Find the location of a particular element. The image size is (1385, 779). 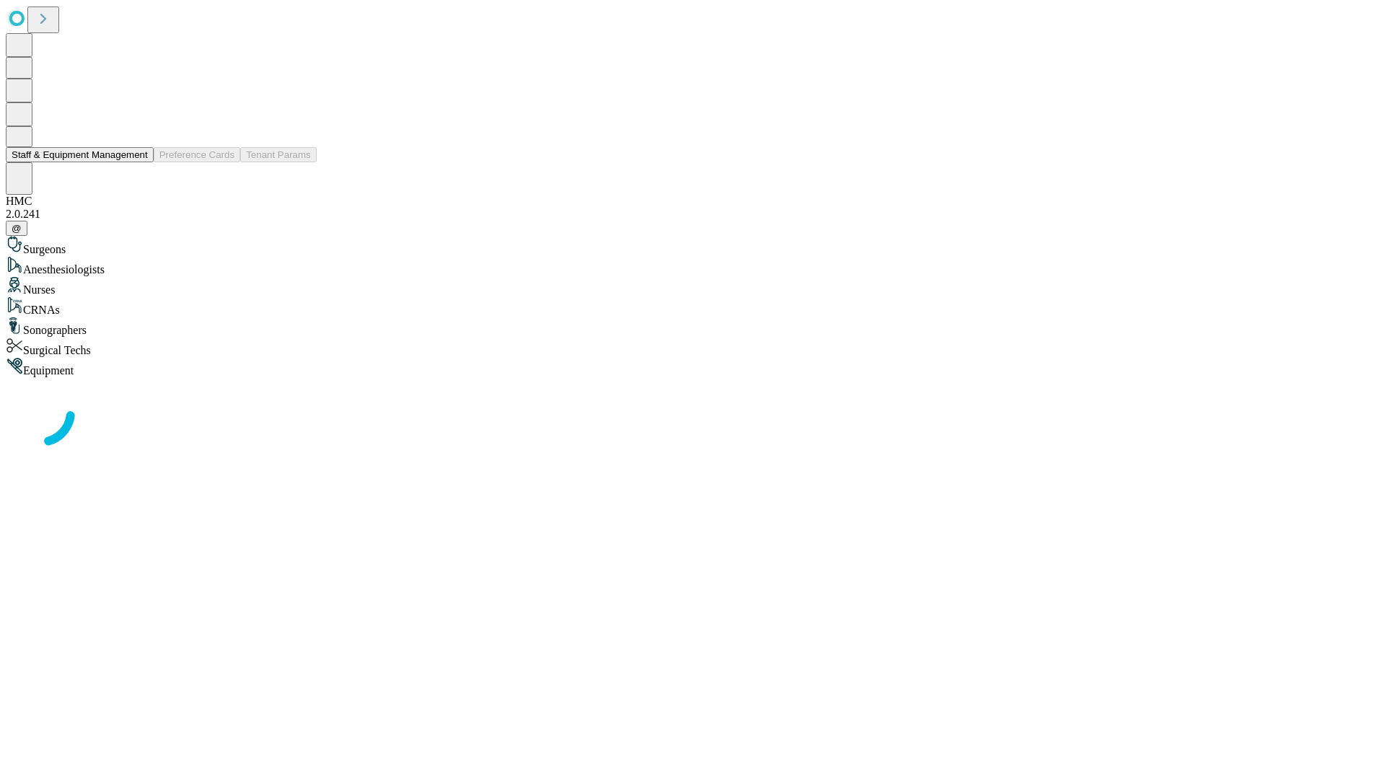

div: 2.0.241 is located at coordinates (693, 214).